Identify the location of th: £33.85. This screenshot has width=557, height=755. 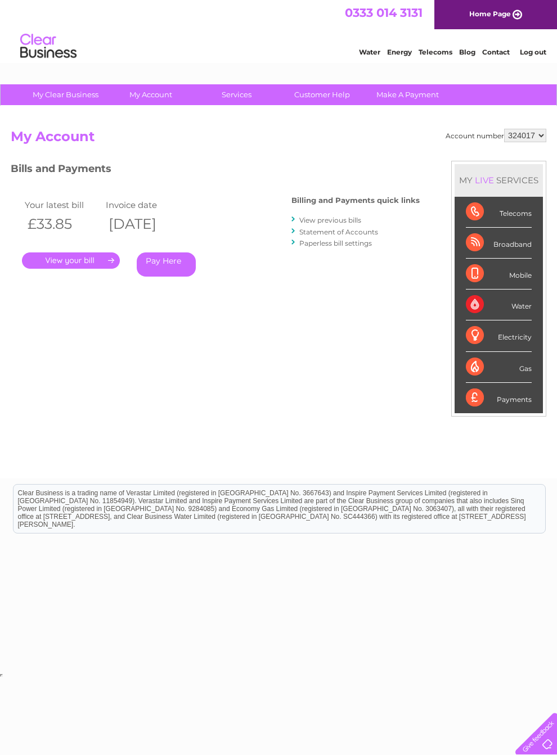
(62, 224).